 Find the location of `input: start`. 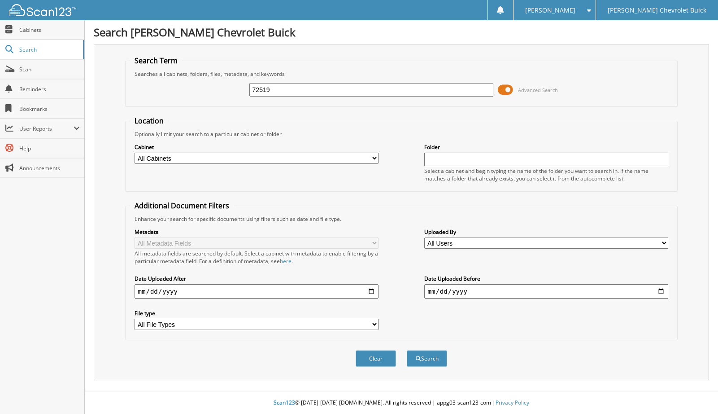

input: start is located at coordinates (257, 291).